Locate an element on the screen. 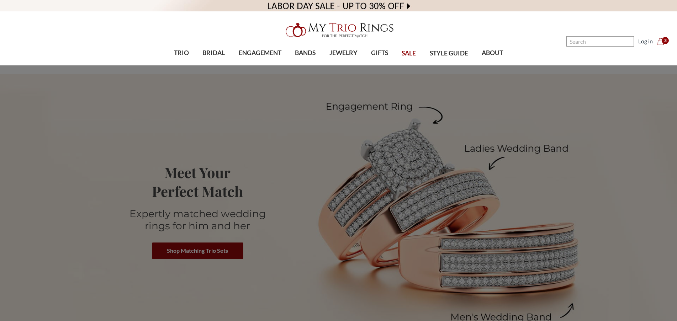 This screenshot has height=321, width=677. a: GIFTS is located at coordinates (379, 53).